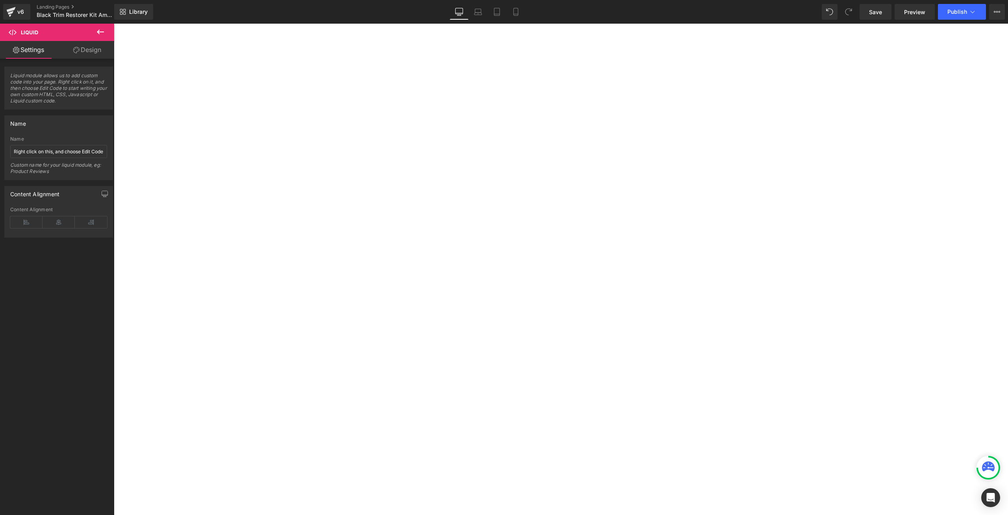  I want to click on a: Laptop, so click(478, 12).